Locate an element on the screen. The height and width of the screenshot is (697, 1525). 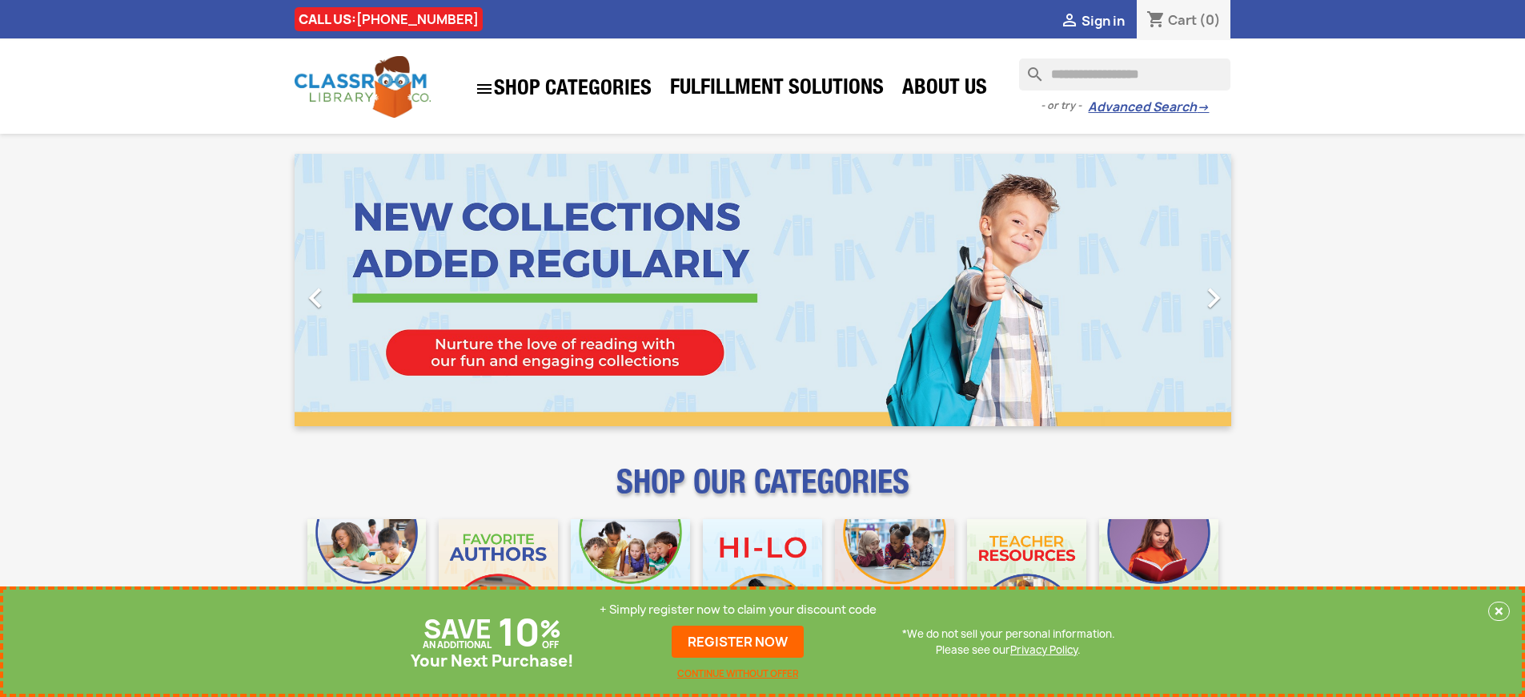
img: Classroom Library Company is located at coordinates (363, 86).